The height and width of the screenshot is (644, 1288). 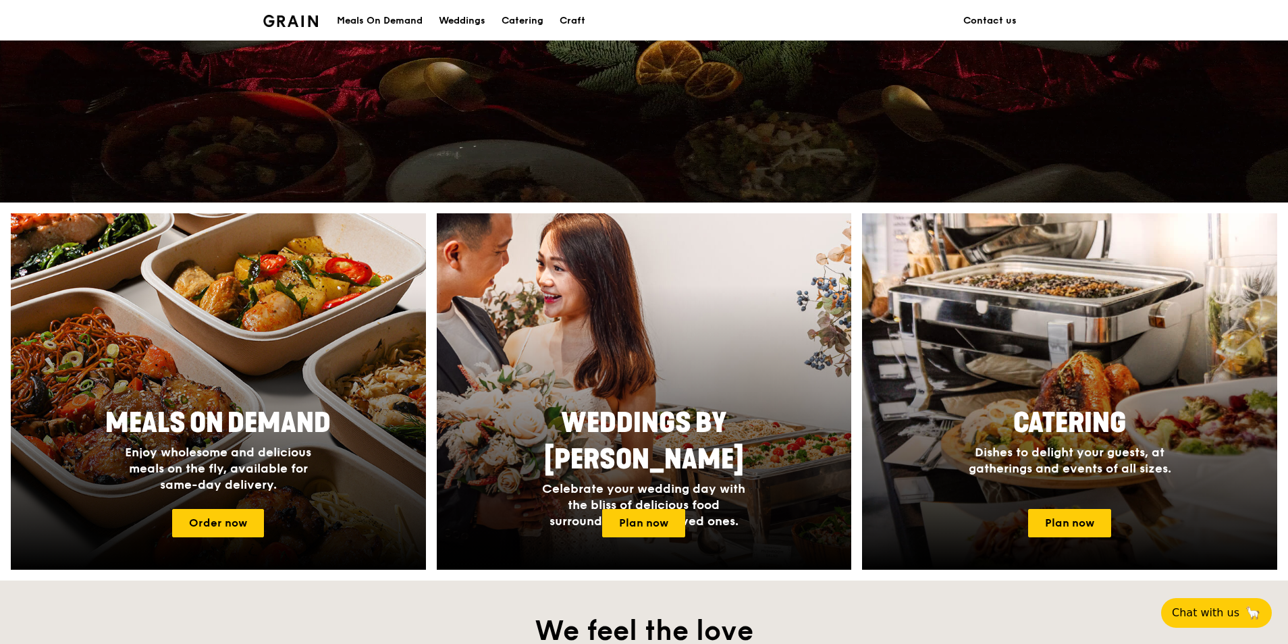 What do you see at coordinates (462, 21) in the screenshot?
I see `div: Weddings` at bounding box center [462, 21].